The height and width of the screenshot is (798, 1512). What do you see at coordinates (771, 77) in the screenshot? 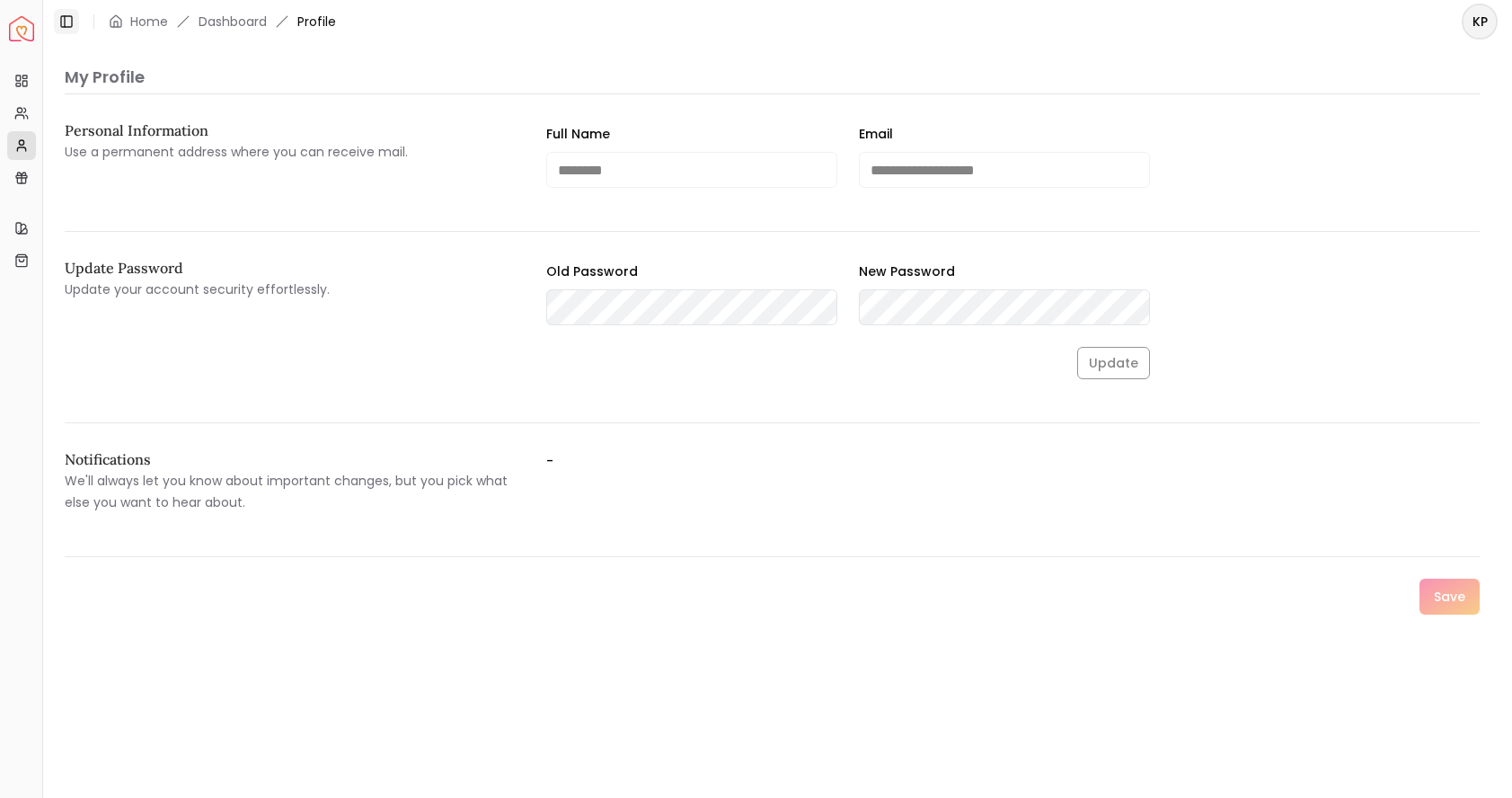
I see `p: My Profile` at bounding box center [771, 77].